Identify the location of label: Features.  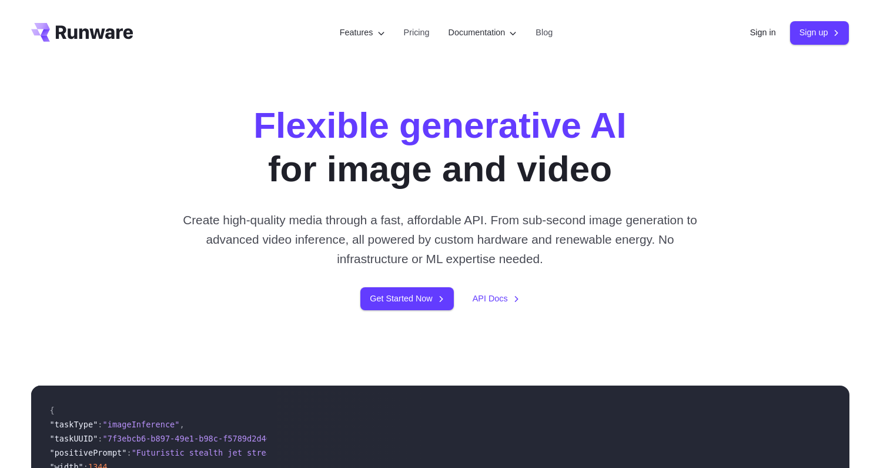
(362, 32).